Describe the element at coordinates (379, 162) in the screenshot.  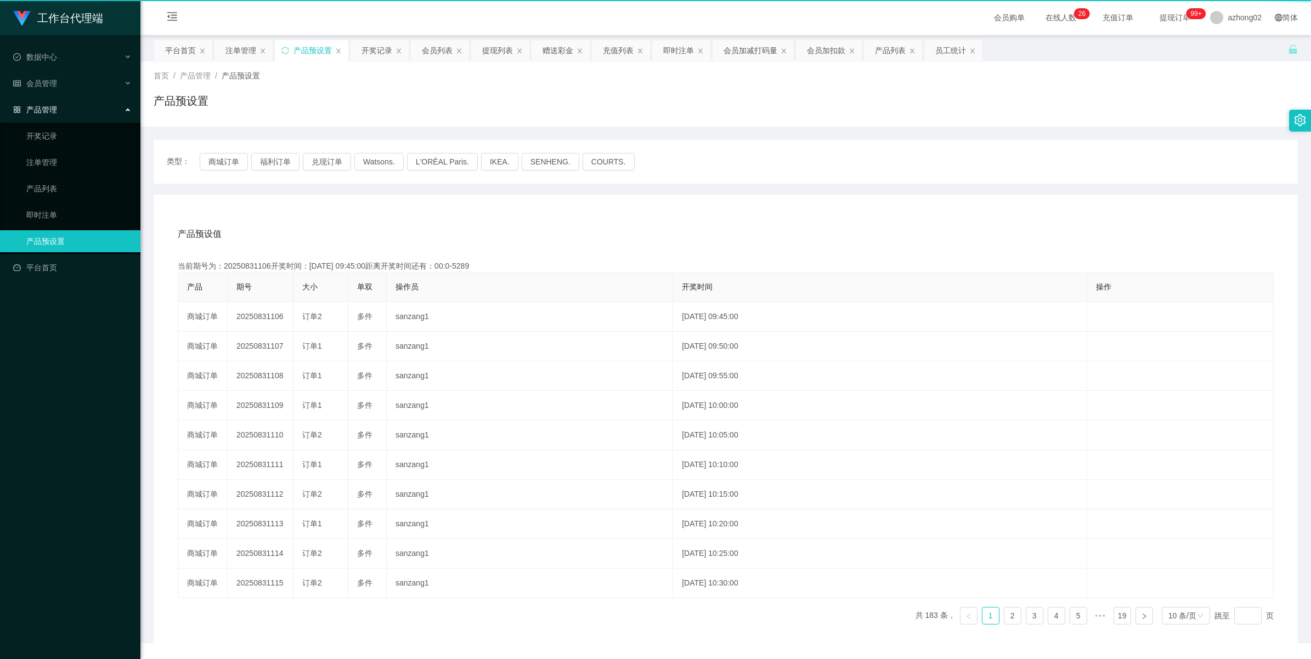
I see `button: Watsons.` at that location.